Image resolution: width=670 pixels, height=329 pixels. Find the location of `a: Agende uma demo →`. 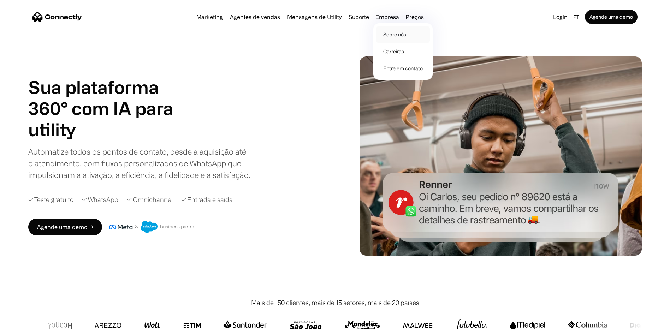

a: Agende uma demo → is located at coordinates (65, 227).